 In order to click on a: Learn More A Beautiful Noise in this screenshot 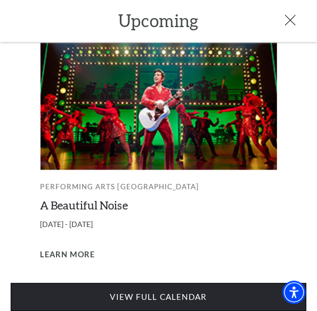, I will do `click(68, 255)`.